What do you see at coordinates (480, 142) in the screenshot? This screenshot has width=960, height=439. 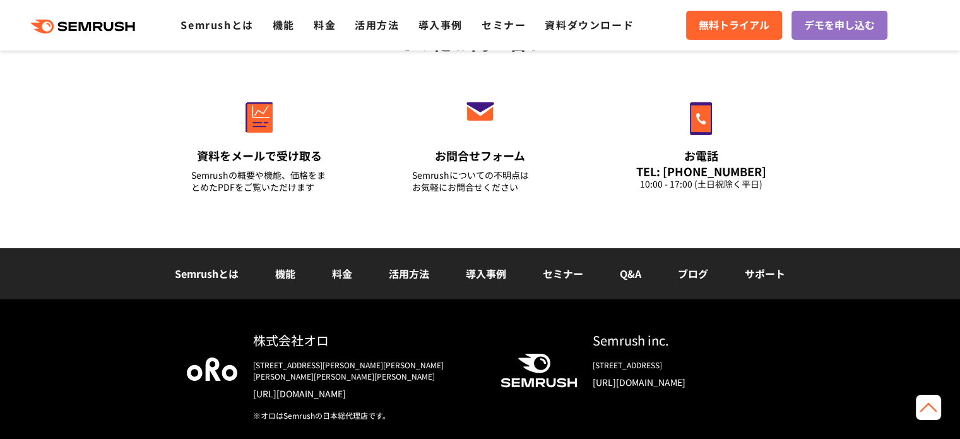 I see `a: お問合せフォーム Semrushについての不明点はお気軽にお問合せください` at bounding box center [480, 142].